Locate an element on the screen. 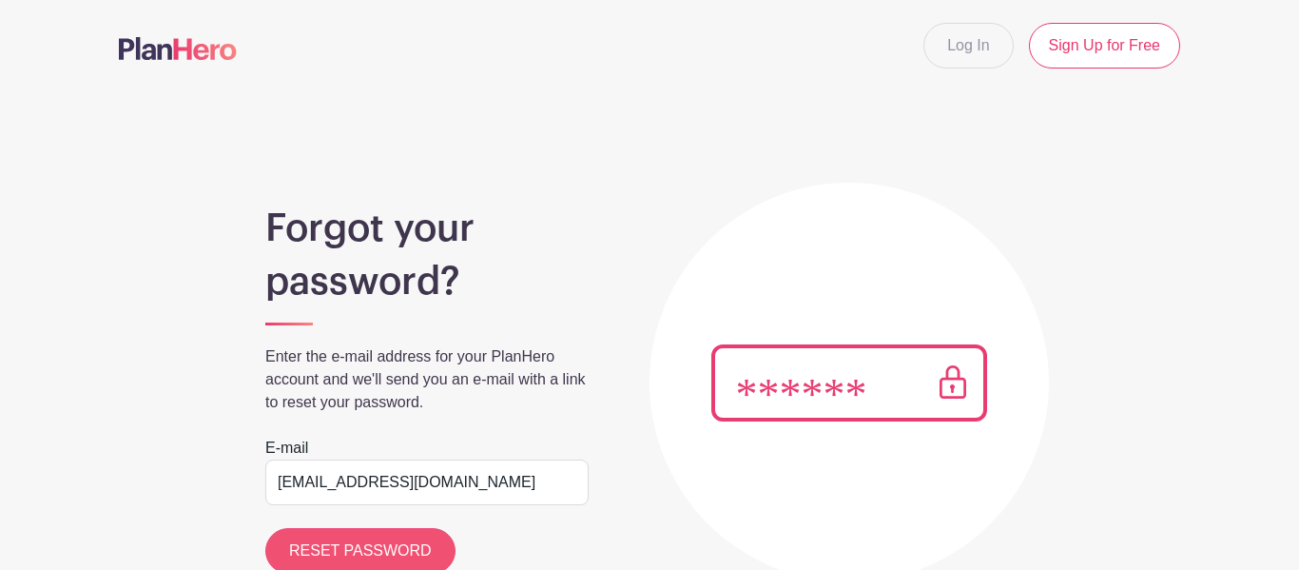 This screenshot has height=570, width=1299. label: E-mail is located at coordinates (286, 448).